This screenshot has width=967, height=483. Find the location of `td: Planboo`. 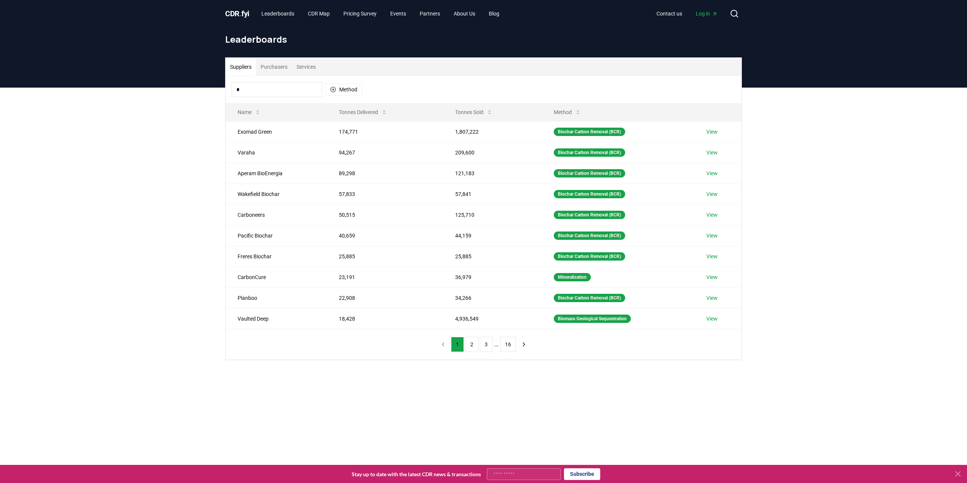

td: Planboo is located at coordinates (276, 298).